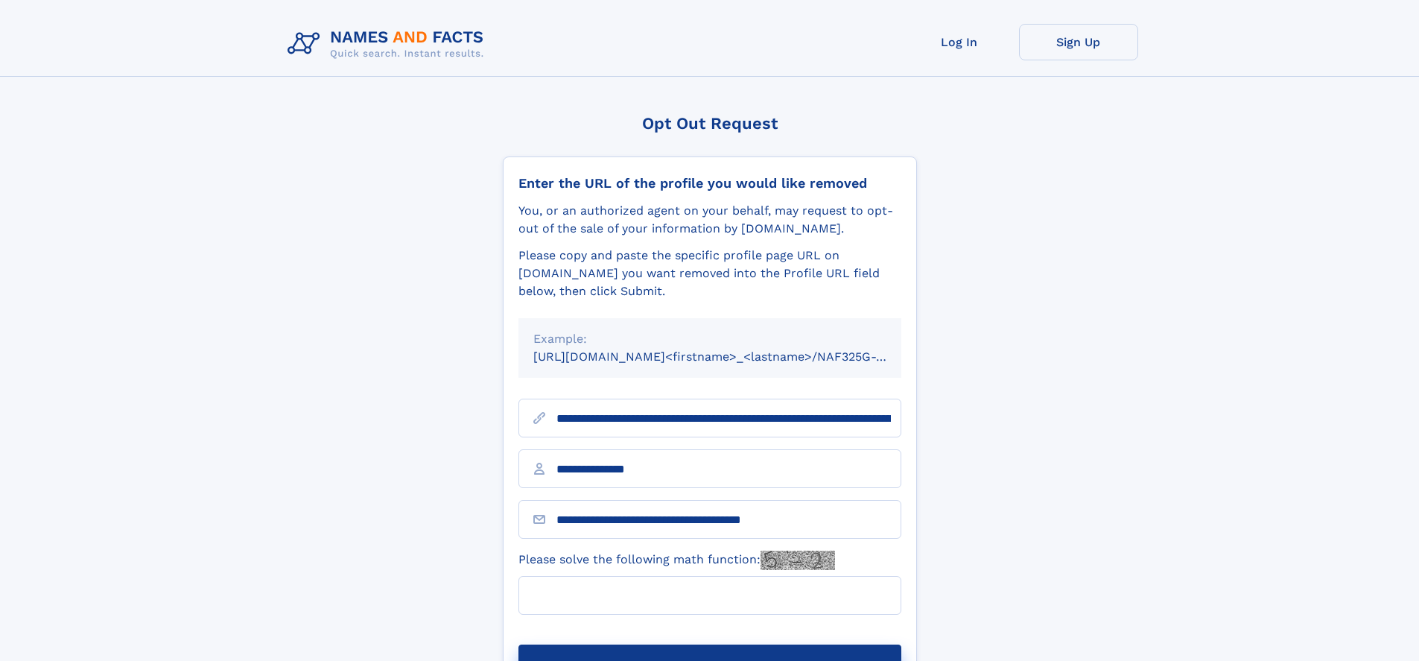  What do you see at coordinates (710, 123) in the screenshot?
I see `div: Opt Out Request` at bounding box center [710, 123].